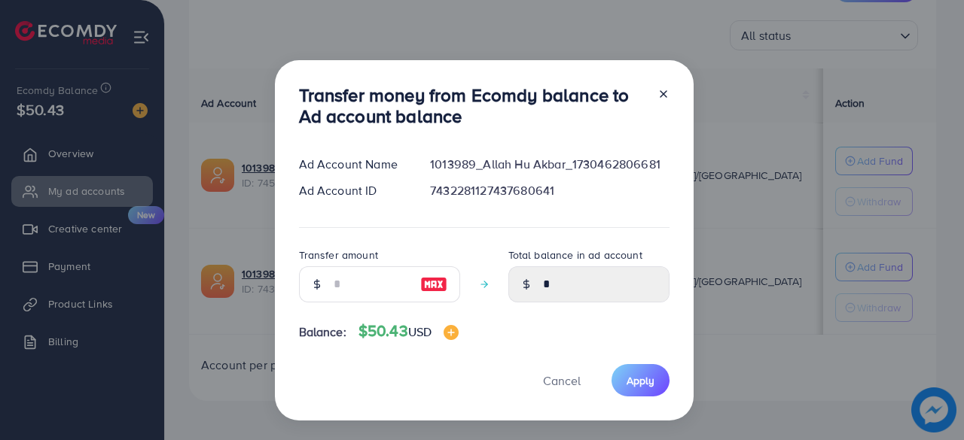 The width and height of the screenshot is (964, 440). I want to click on span: Apply, so click(640, 381).